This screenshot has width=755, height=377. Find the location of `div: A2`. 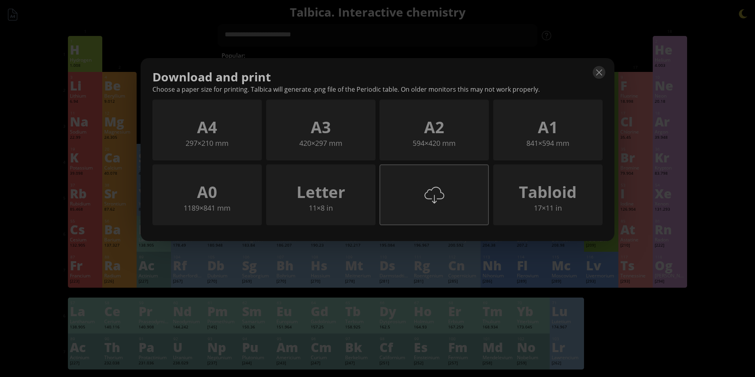

div: A2 is located at coordinates (434, 127).